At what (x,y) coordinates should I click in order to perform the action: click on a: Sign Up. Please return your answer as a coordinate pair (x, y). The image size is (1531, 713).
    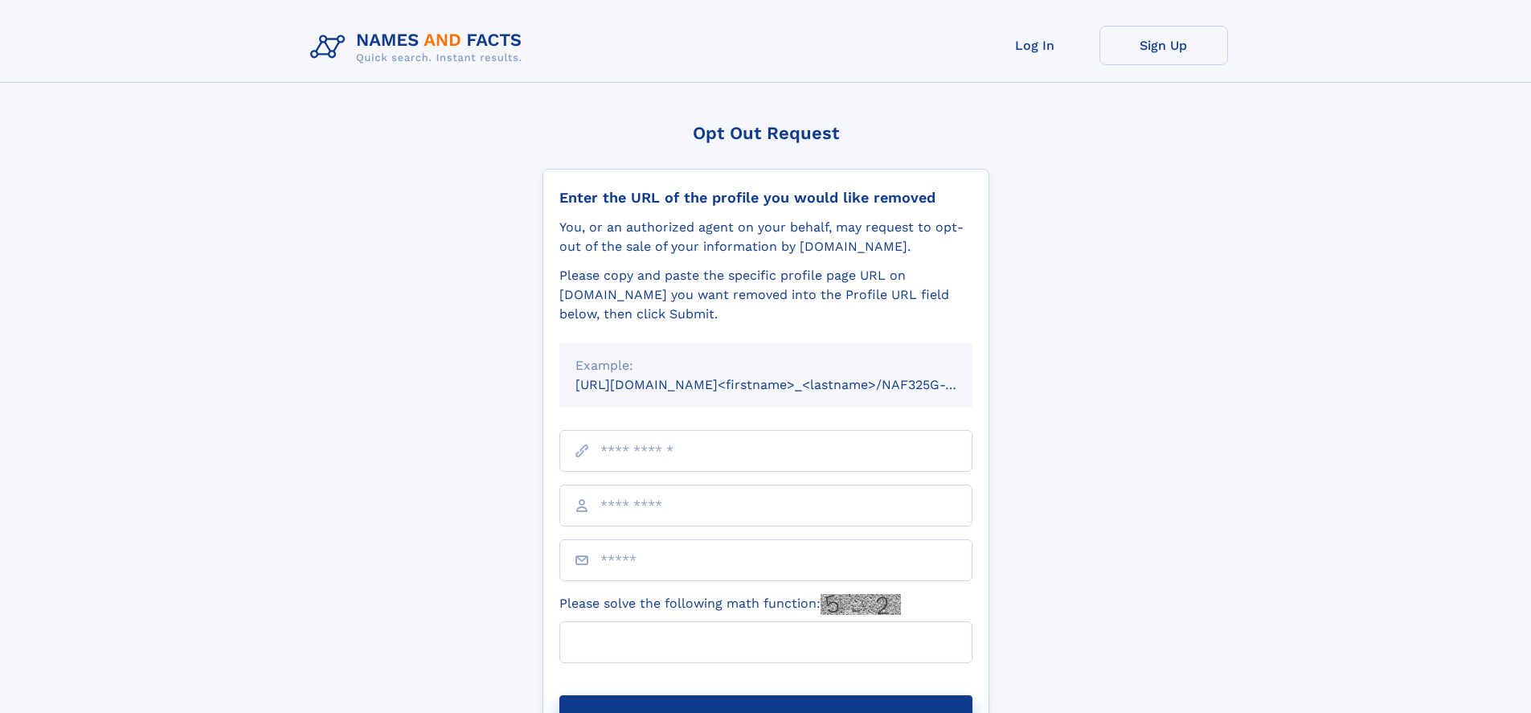
    Looking at the image, I should click on (1164, 45).